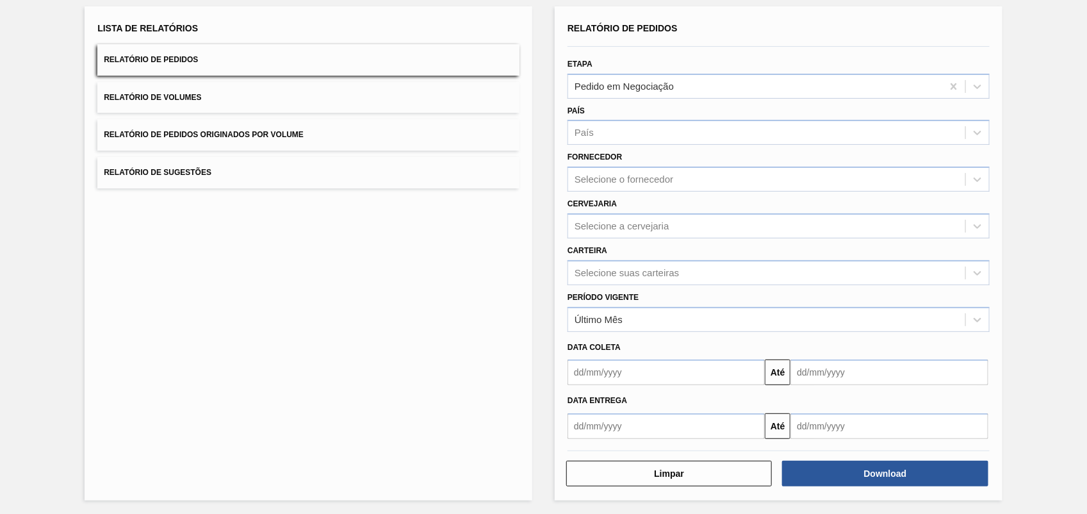  Describe the element at coordinates (597, 400) in the screenshot. I see `span: Data Entrega` at that location.